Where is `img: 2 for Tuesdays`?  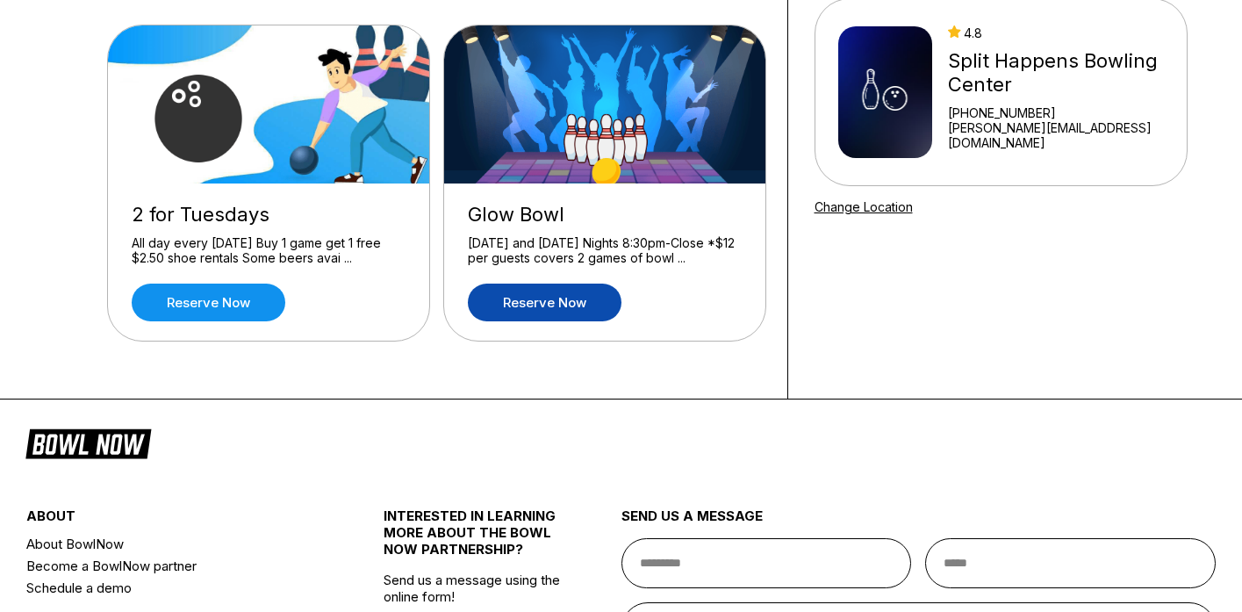 img: 2 for Tuesdays is located at coordinates (270, 104).